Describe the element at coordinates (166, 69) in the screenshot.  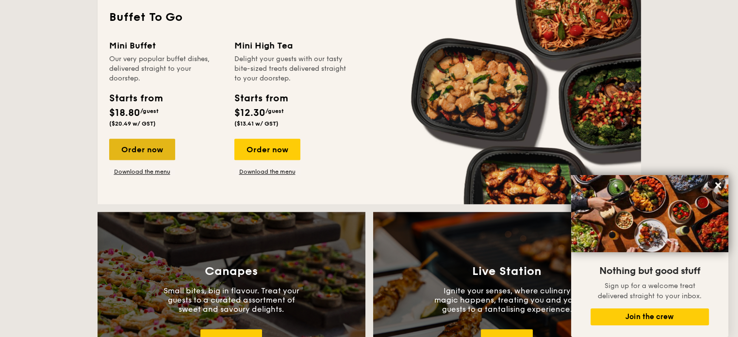
I see `div: Our very popular buffet dishes, delivered straight to your doorstep.` at that location.